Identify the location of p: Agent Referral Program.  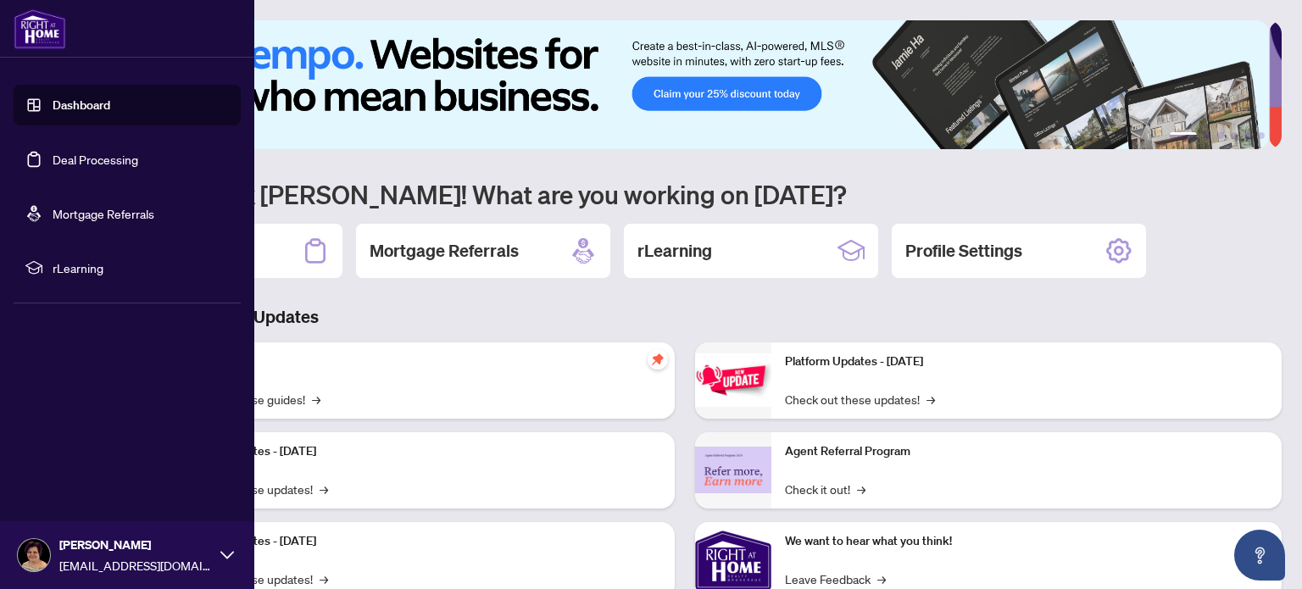
(1026, 452).